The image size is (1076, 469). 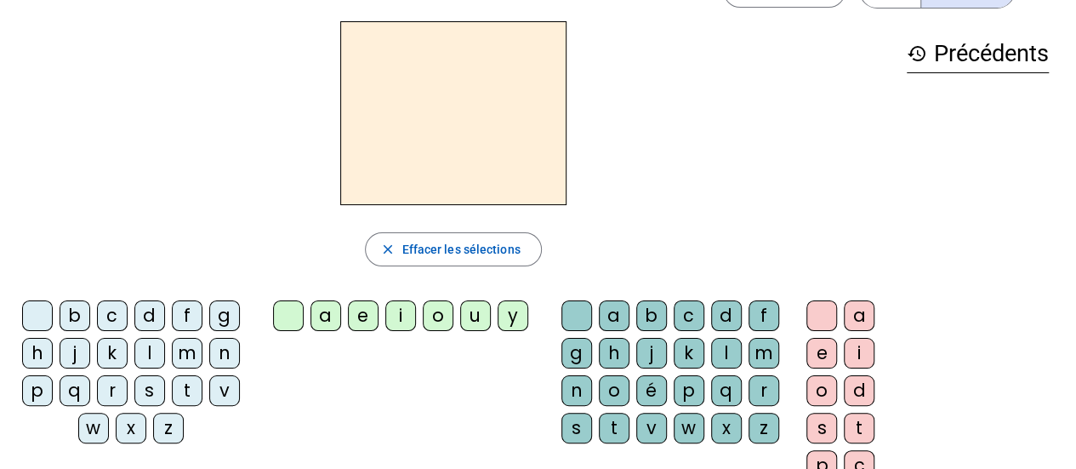 What do you see at coordinates (652, 390) in the screenshot?
I see `div: é` at bounding box center [652, 390].